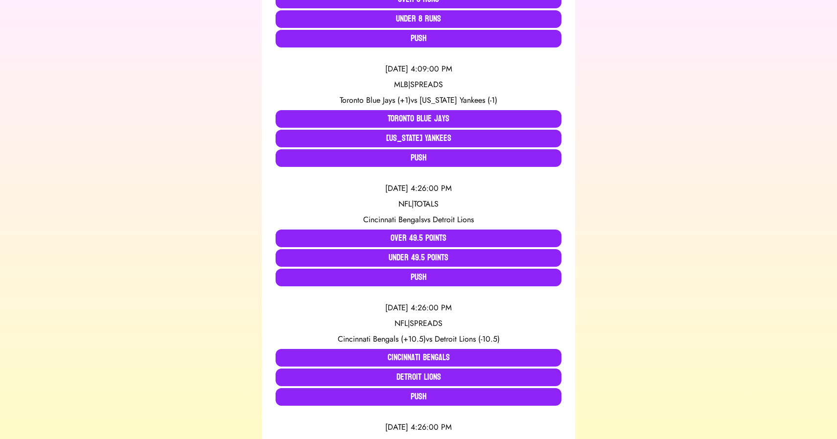  I want to click on span: Detroit Lions, so click(453, 219).